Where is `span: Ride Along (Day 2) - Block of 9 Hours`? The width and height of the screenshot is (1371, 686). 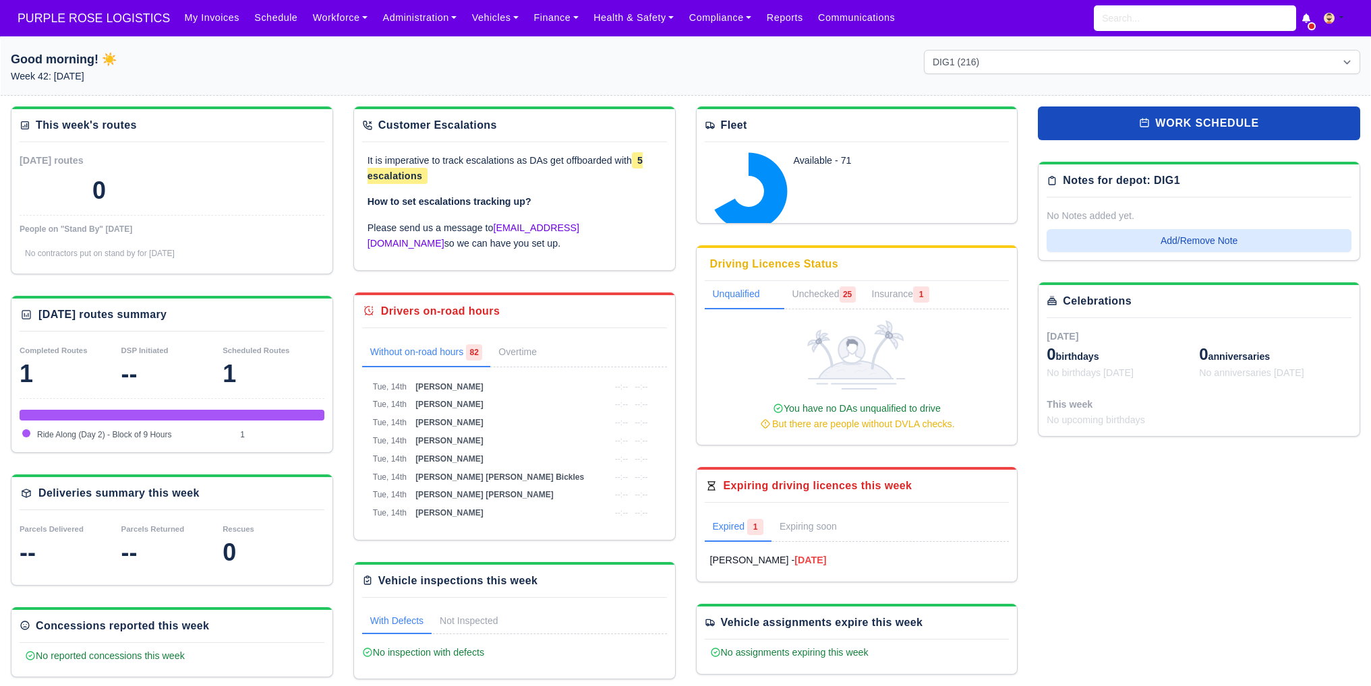
span: Ride Along (Day 2) - Block of 9 Hours is located at coordinates (104, 435).